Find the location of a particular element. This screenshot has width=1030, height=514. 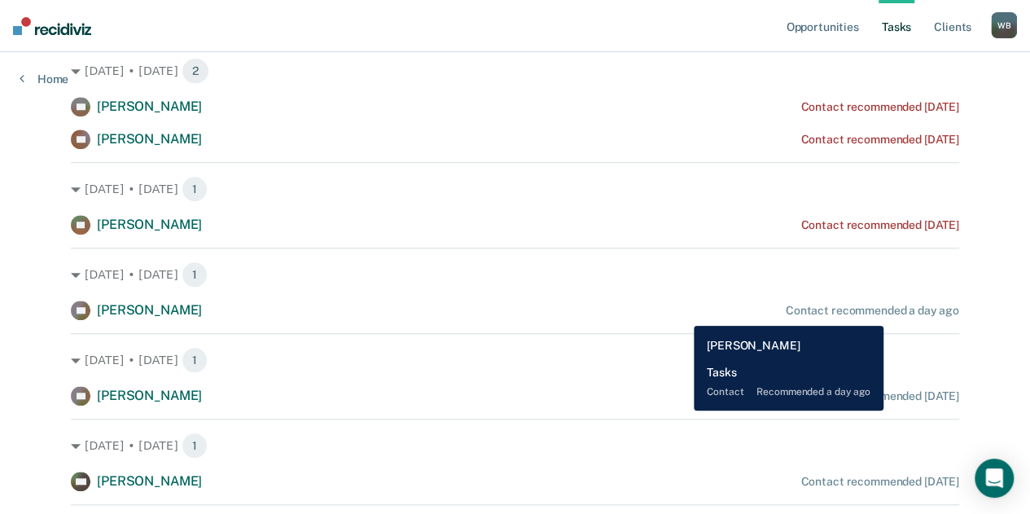

a: Home is located at coordinates (44, 79).